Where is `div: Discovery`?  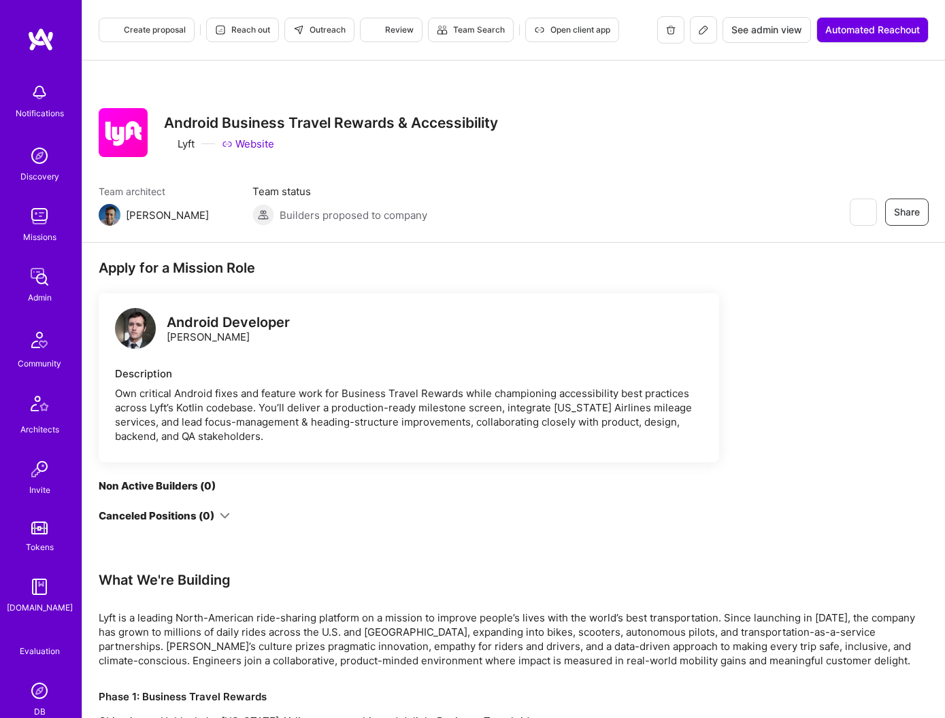
div: Discovery is located at coordinates (39, 176).